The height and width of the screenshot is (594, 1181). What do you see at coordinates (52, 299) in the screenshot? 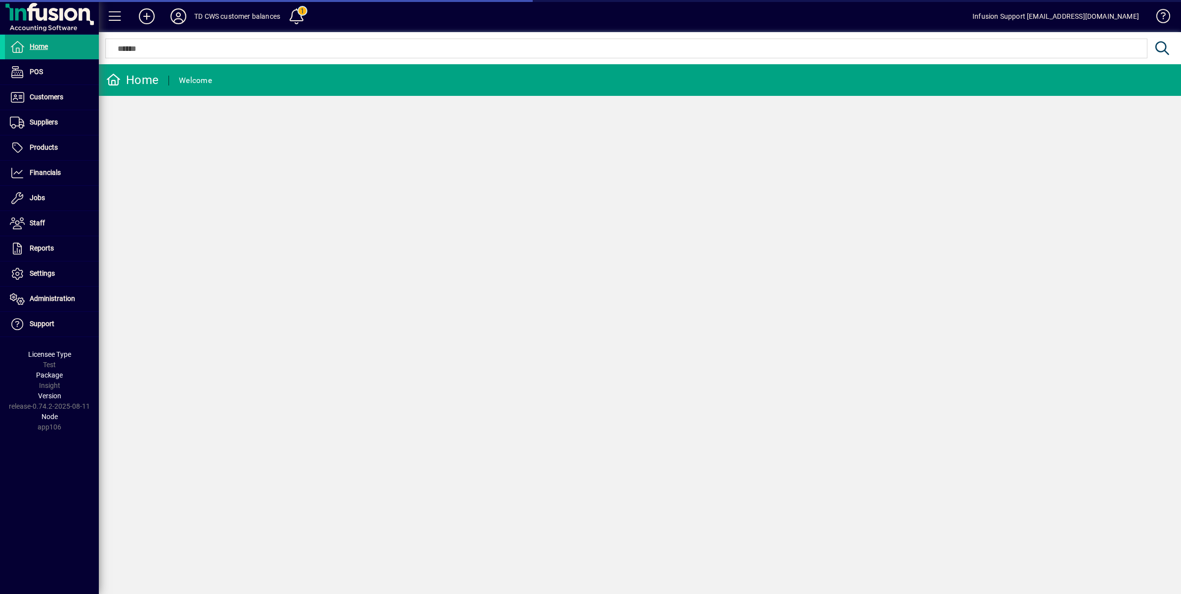
I see `a: Administration` at bounding box center [52, 299].